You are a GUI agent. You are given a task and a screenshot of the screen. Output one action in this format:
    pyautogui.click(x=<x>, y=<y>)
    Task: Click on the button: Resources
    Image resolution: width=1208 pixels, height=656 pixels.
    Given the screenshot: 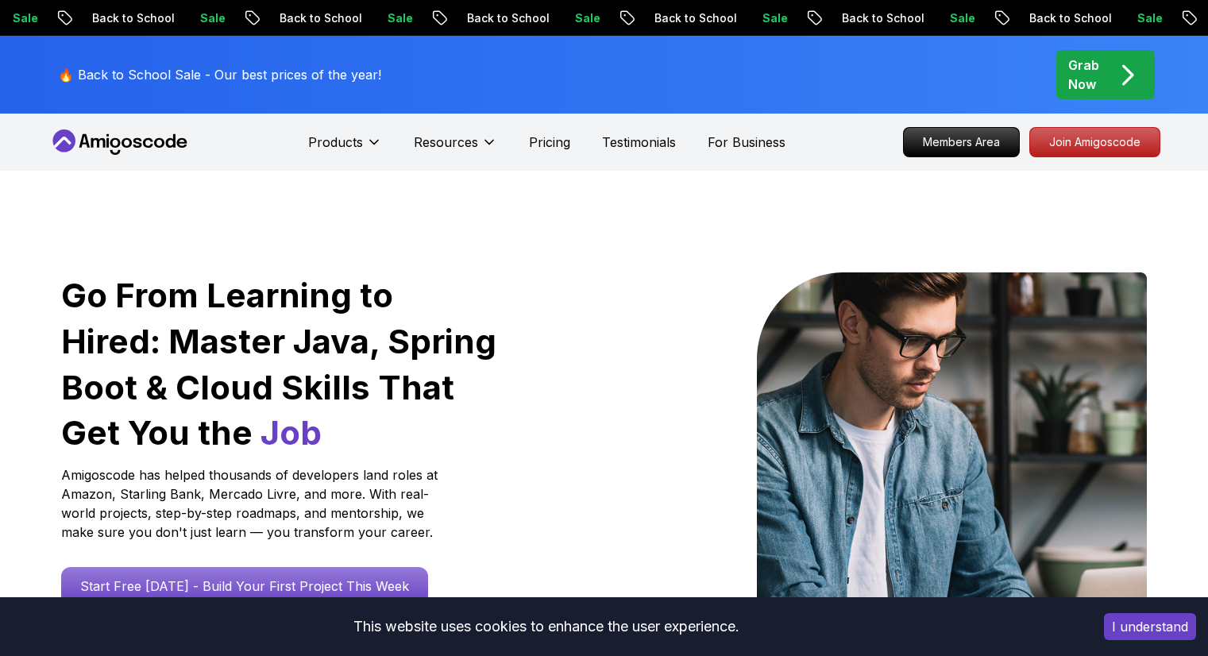 What is the action you would take?
    pyautogui.click(x=455, y=149)
    